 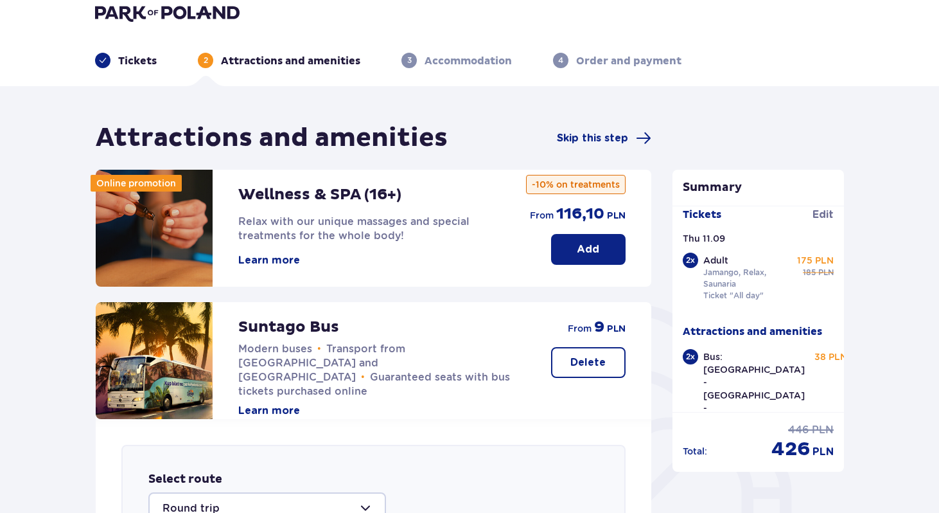 What do you see at coordinates (695, 451) in the screenshot?
I see `p: Total :` at bounding box center [695, 451].